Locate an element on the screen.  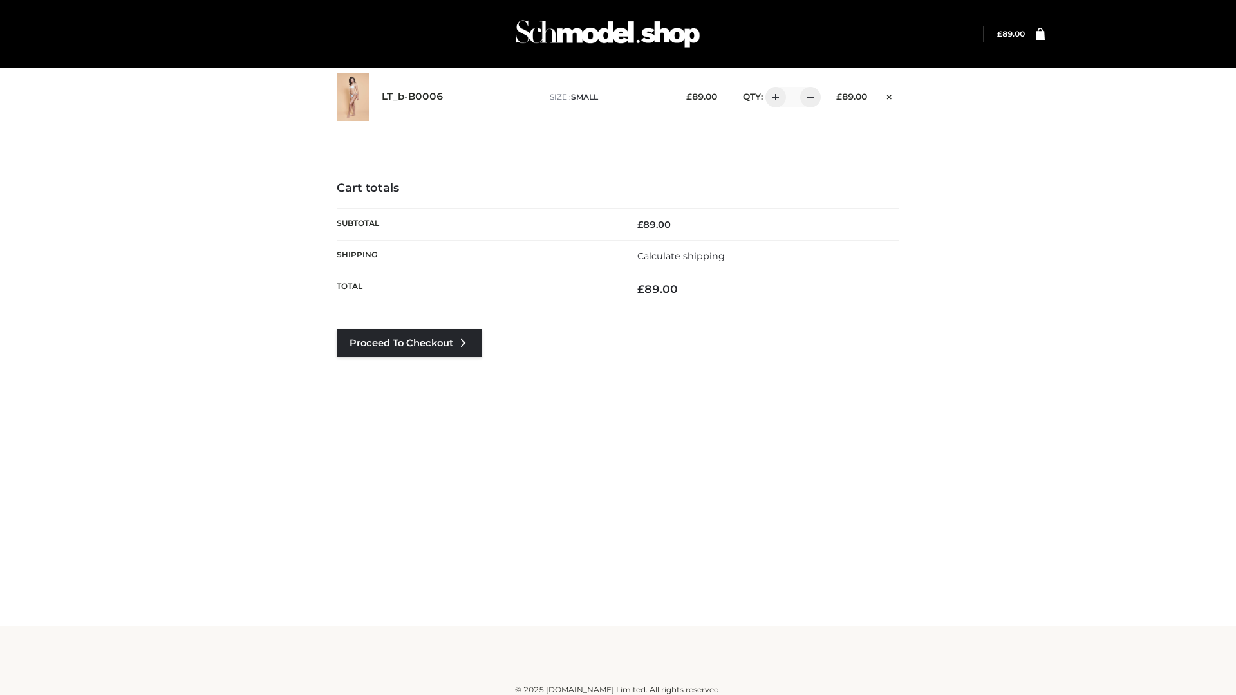
a: Calculate shipping is located at coordinates (681, 256).